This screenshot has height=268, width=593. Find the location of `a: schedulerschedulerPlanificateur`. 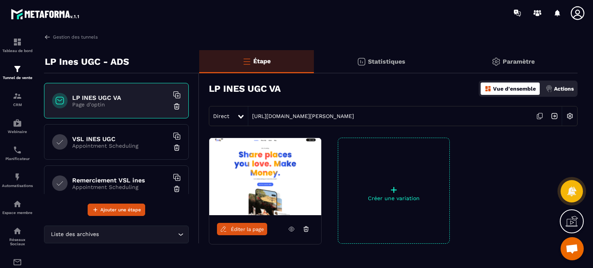

a: schedulerschedulerPlanificateur is located at coordinates (17, 153).